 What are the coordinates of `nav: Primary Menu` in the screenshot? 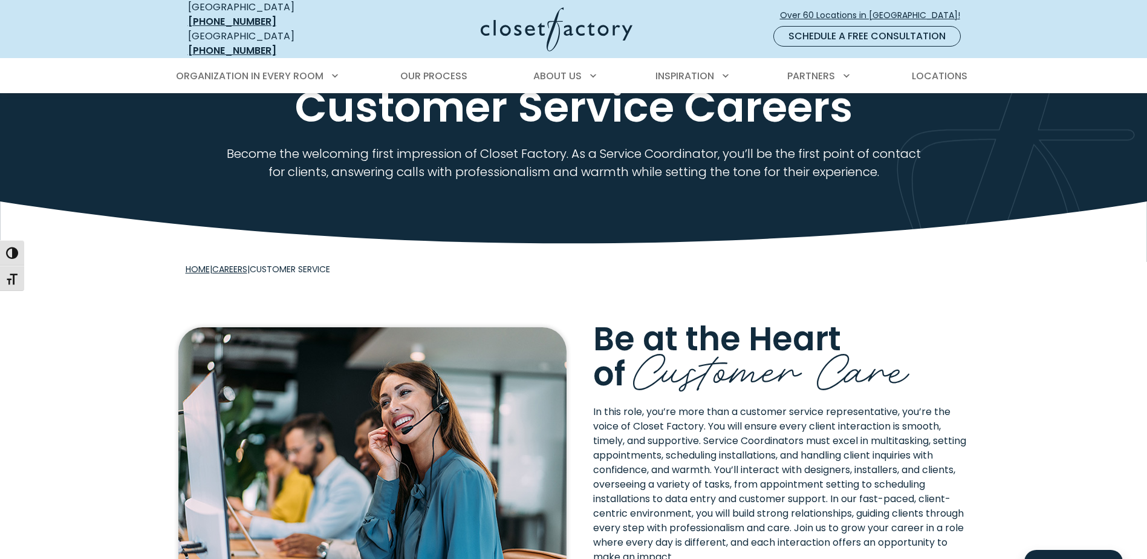 It's located at (574, 76).